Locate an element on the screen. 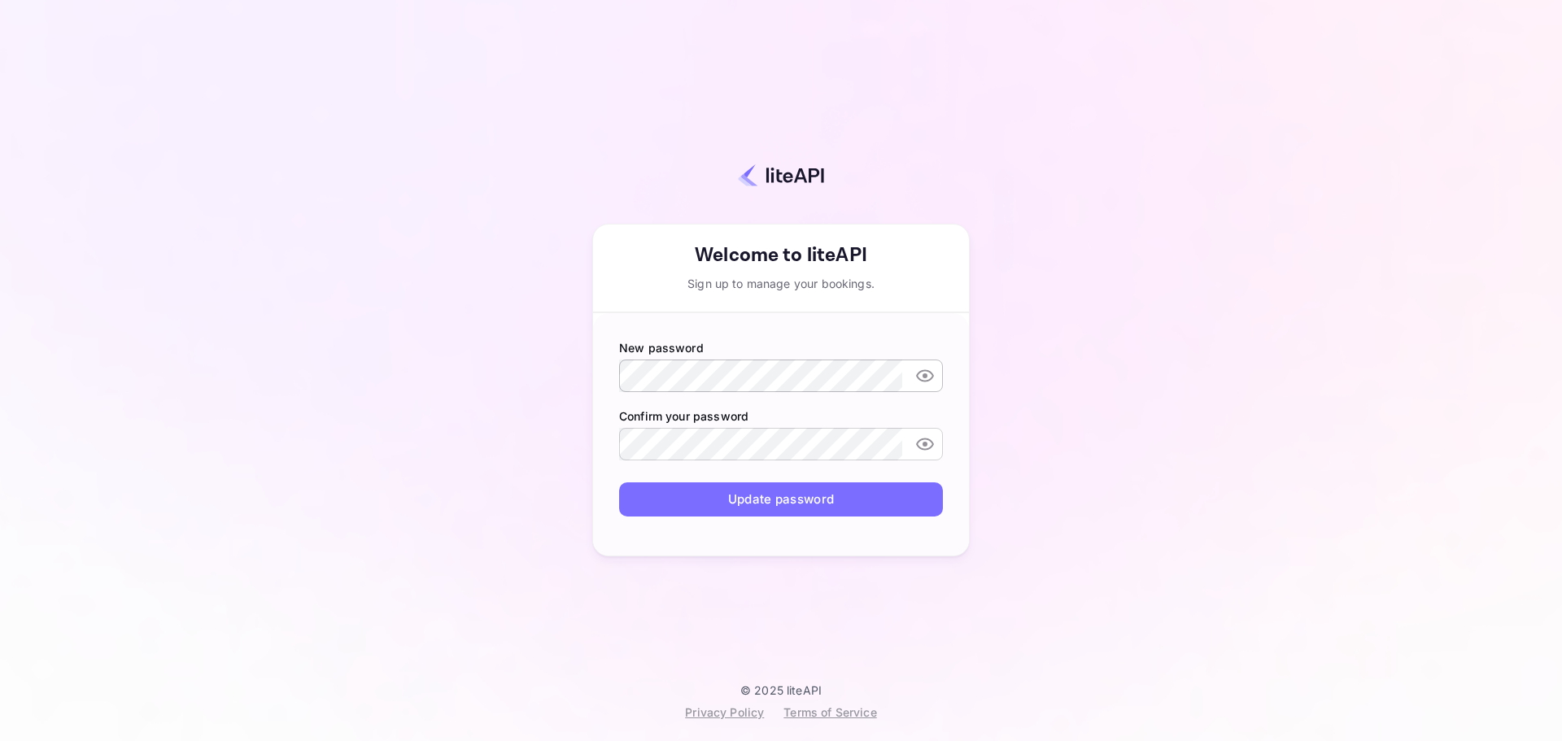 Image resolution: width=1562 pixels, height=741 pixels. p: © 2025 liteAPI is located at coordinates (781, 690).